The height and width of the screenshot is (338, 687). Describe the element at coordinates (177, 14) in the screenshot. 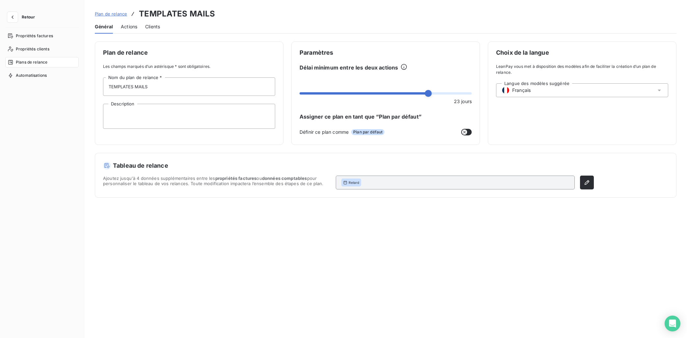

I see `h3: TEMPLATES MAILS` at that location.